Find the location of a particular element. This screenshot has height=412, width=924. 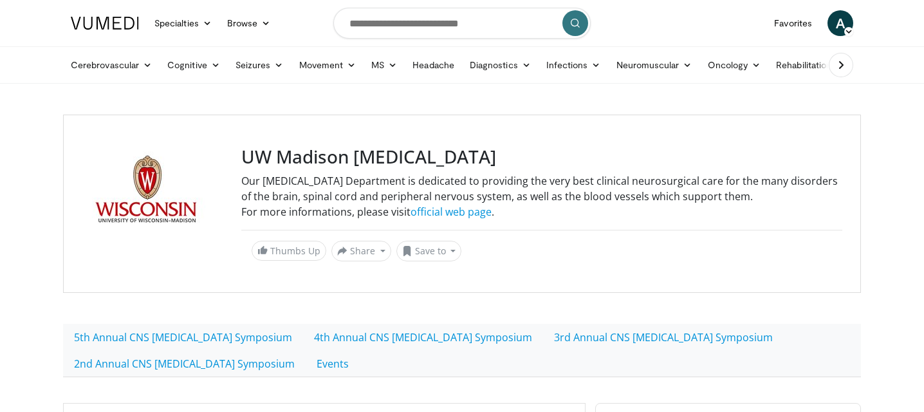

a: Infections is located at coordinates (573, 65).